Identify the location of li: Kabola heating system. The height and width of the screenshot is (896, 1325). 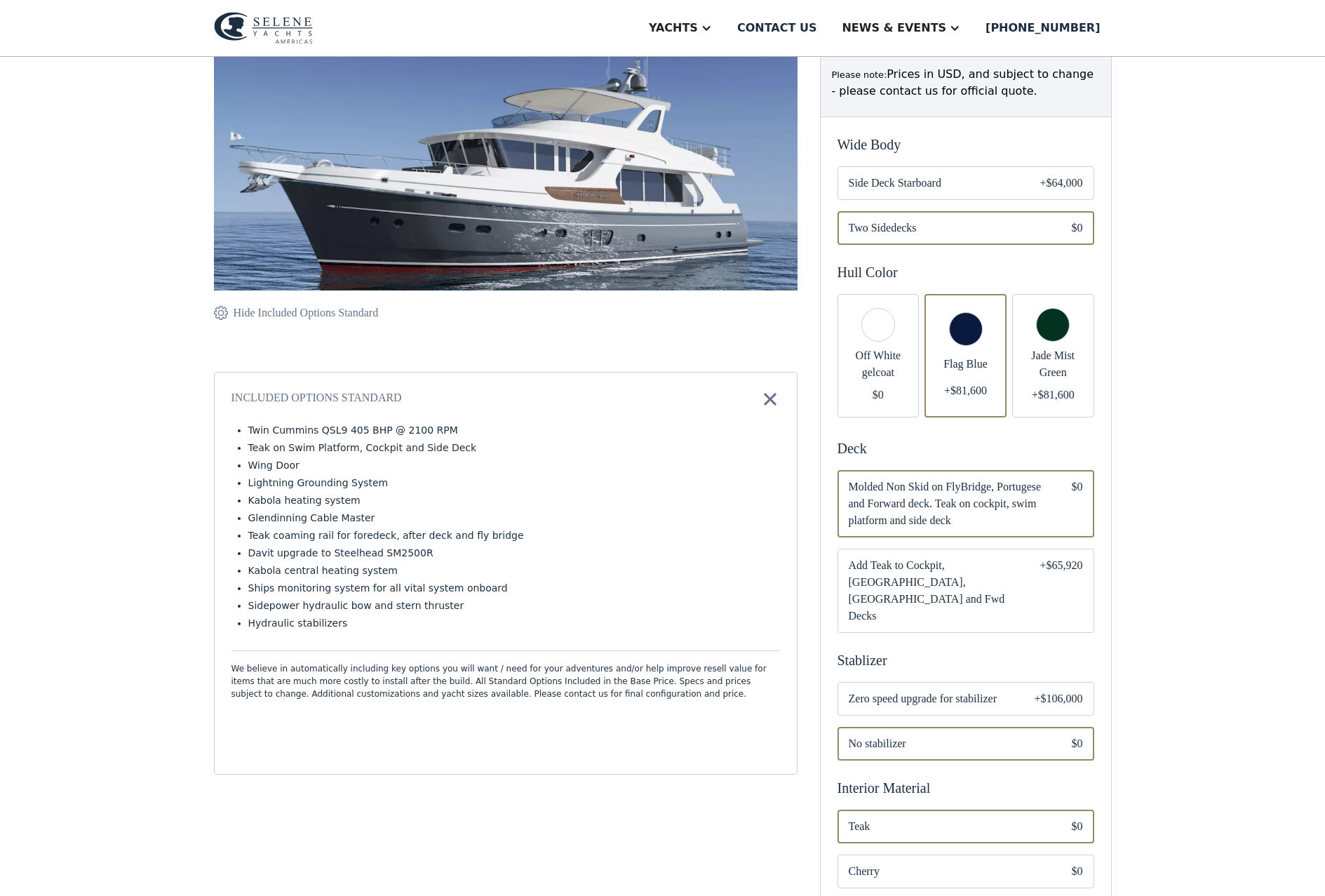
(514, 500).